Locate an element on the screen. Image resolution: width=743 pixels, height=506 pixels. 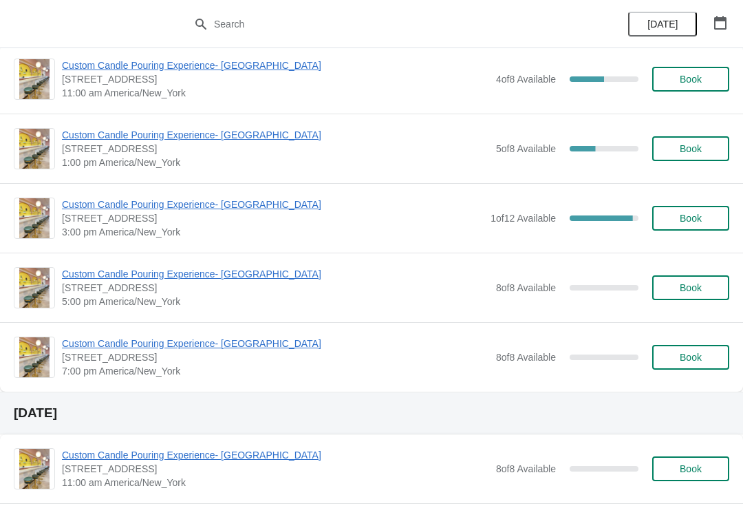
span: 5:00 pm America/New_York is located at coordinates (275, 301).